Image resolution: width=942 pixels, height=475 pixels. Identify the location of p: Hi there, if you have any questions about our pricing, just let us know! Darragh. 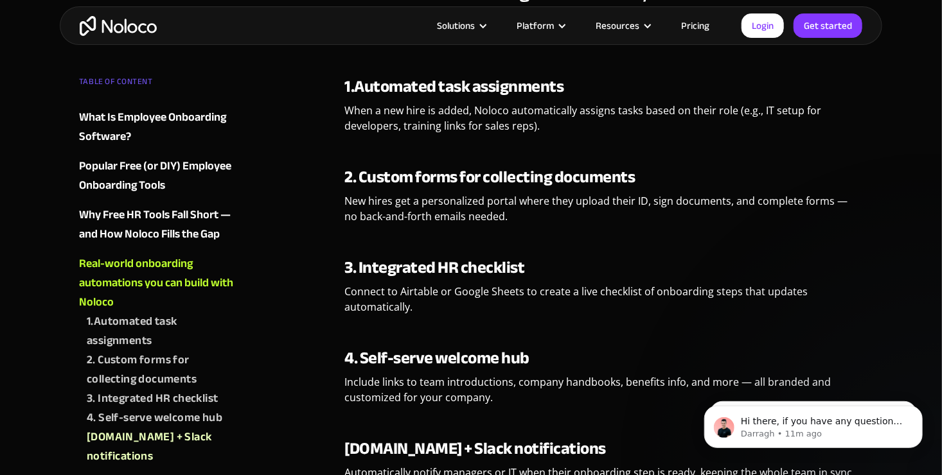
(139, 43).